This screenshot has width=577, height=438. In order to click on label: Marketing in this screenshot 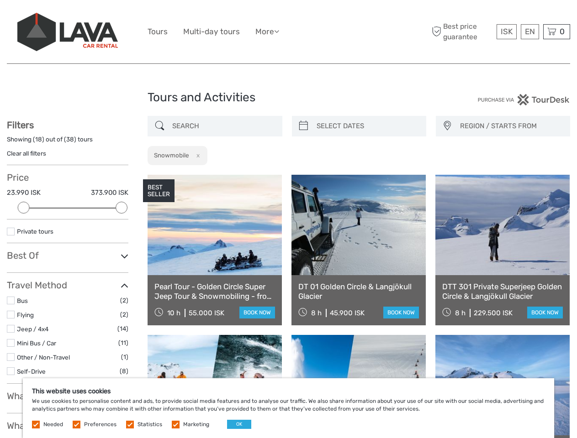, I will do `click(196, 425)`.